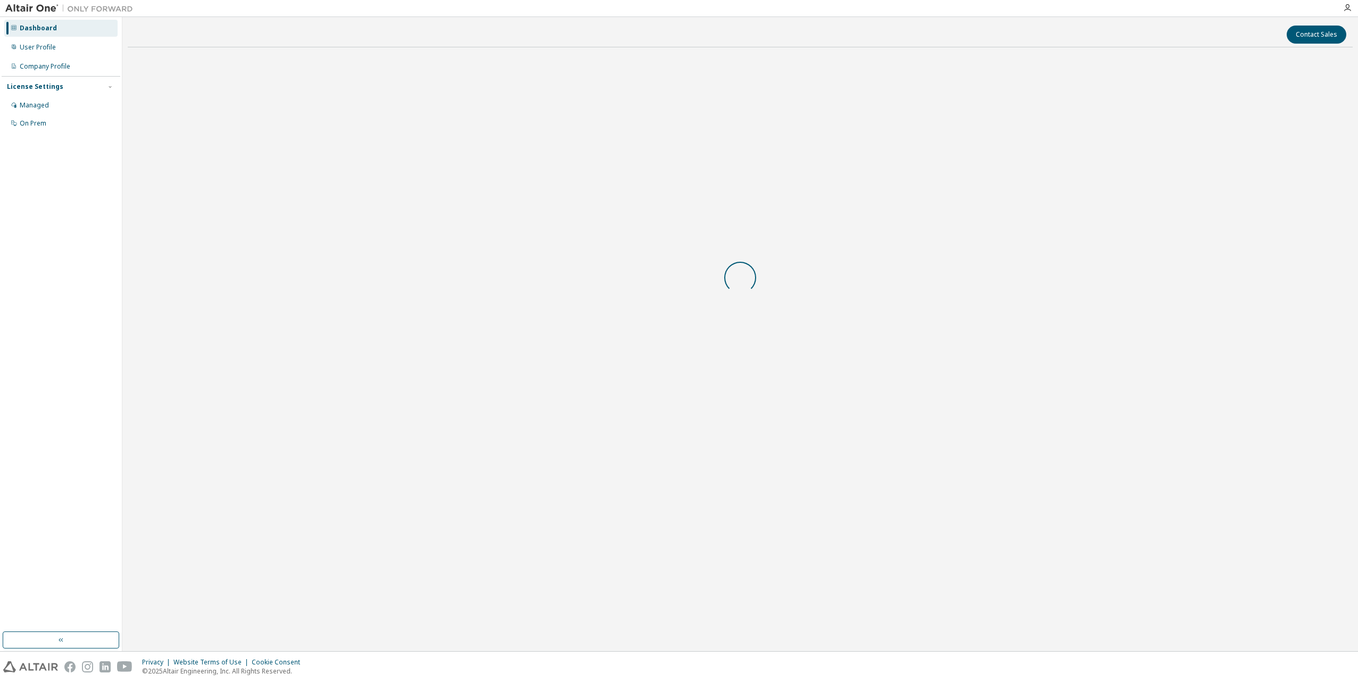 The image size is (1358, 682). What do you see at coordinates (212, 663) in the screenshot?
I see `div: Website Terms of Use` at bounding box center [212, 663].